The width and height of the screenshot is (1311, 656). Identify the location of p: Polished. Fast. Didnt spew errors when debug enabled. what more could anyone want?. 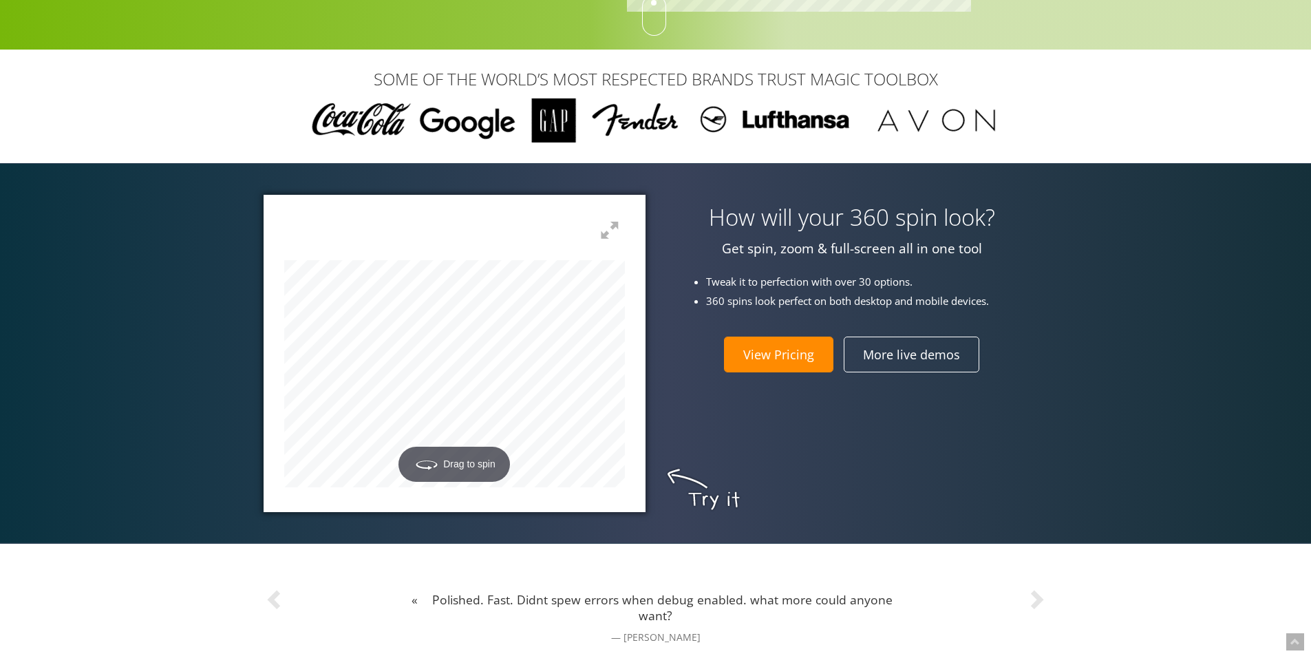
(656, 608).